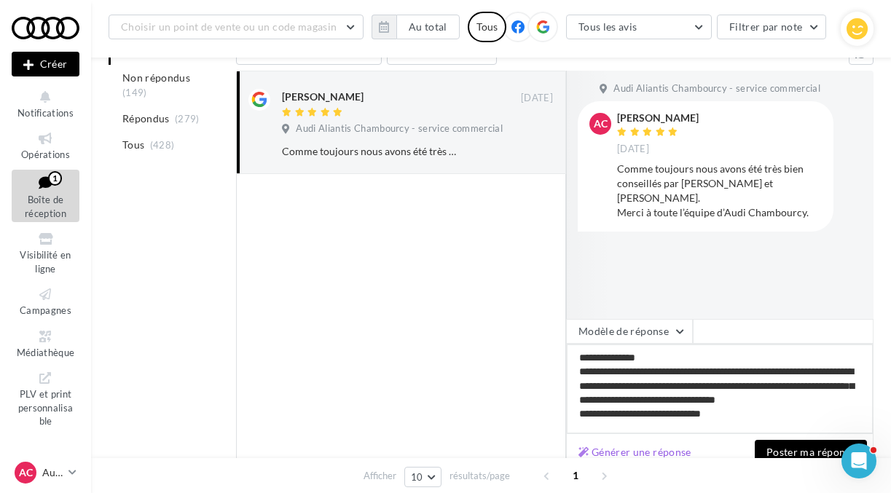 The height and width of the screenshot is (493, 891). Describe the element at coordinates (146, 119) in the screenshot. I see `span: Répondus` at that location.